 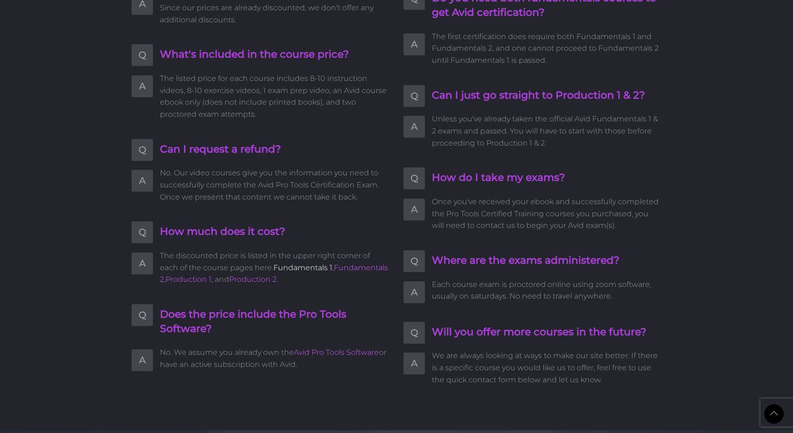 What do you see at coordinates (546, 290) in the screenshot?
I see `span: Each course exam is proctored online using zoom software, usually on saturdays. No need to travel...` at bounding box center [546, 290].